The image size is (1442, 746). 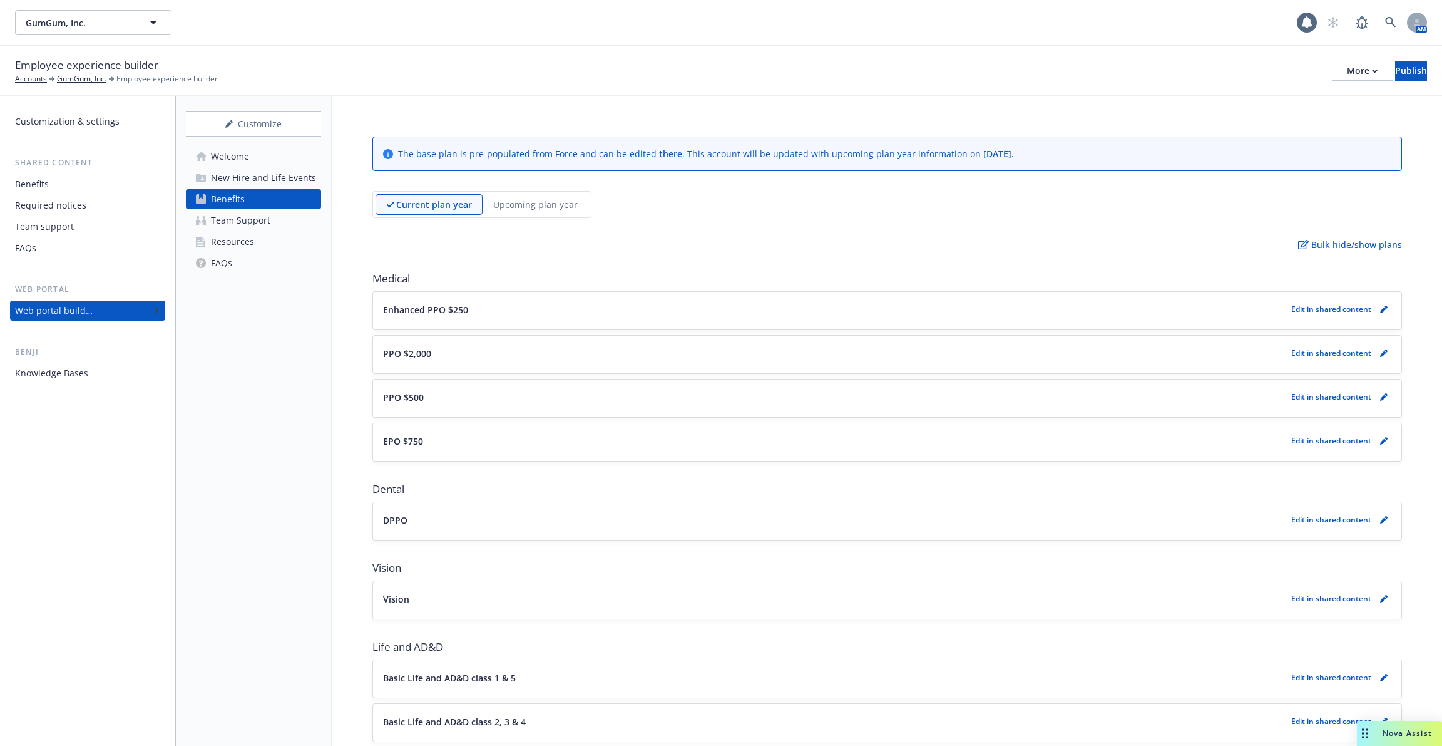 I want to click on button: Basic Life and AD&D class 1 & 5, so click(x=834, y=677).